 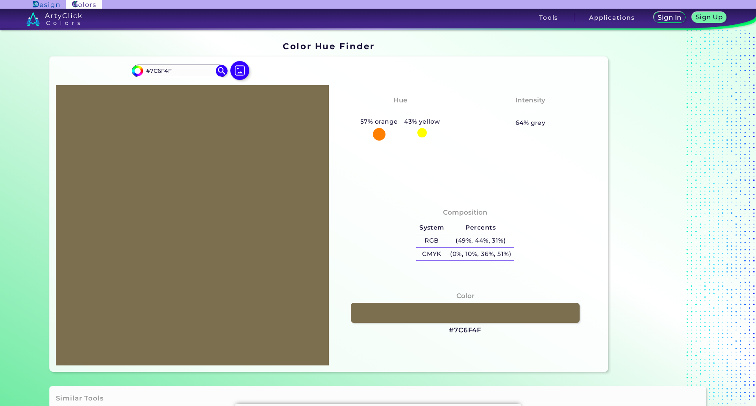 I want to click on h3: Orange-Yellow, so click(x=400, y=112).